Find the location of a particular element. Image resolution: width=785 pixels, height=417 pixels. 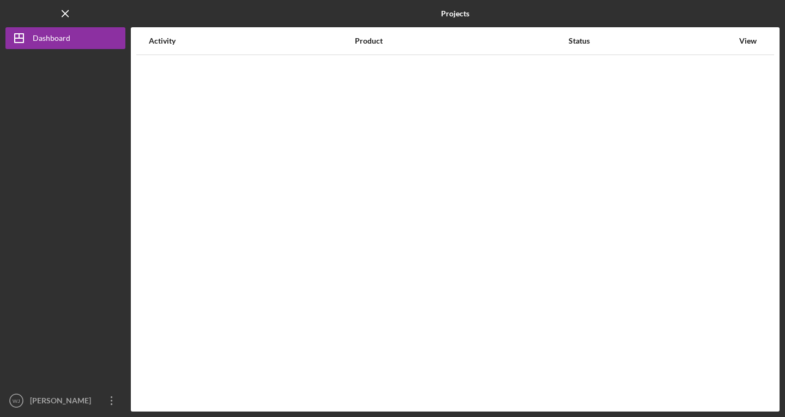

a: Dashboard is located at coordinates (65, 38).